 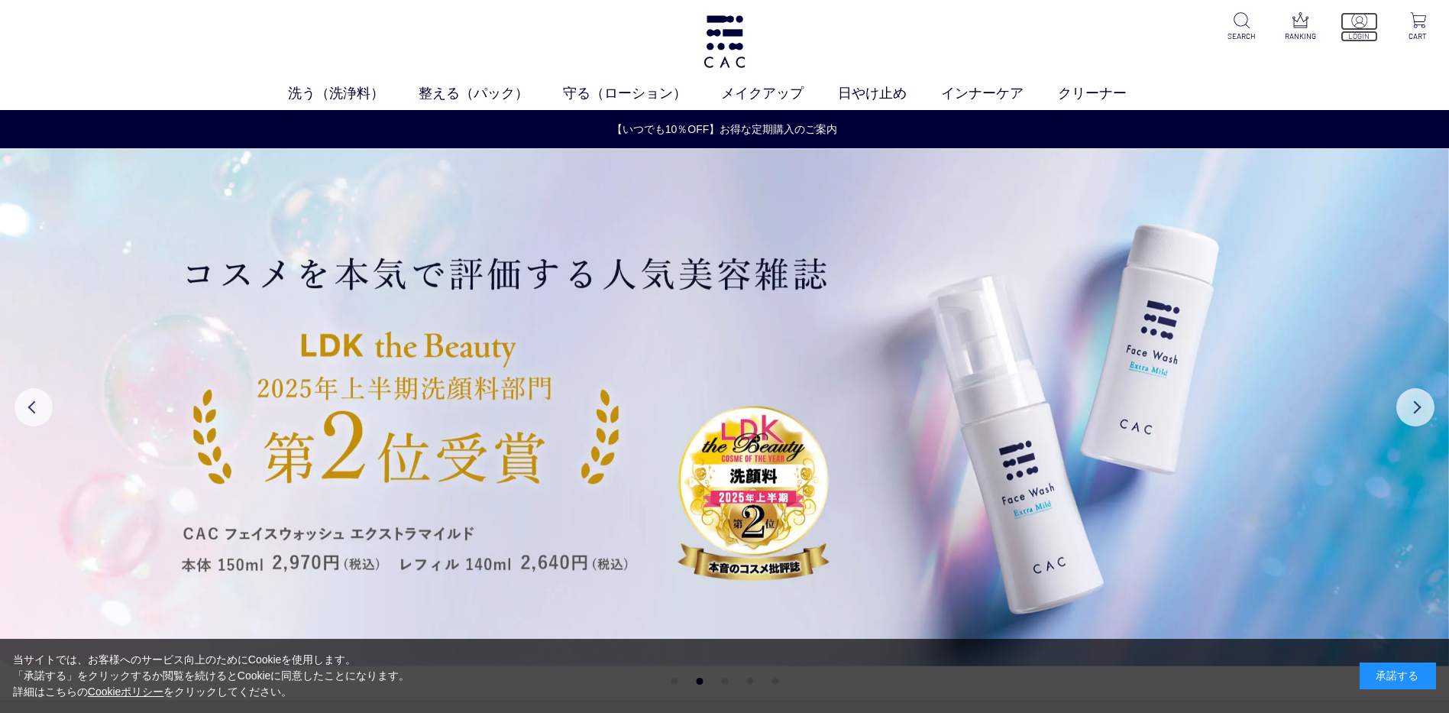 What do you see at coordinates (126, 691) in the screenshot?
I see `a: Cookieポリシー` at bounding box center [126, 691].